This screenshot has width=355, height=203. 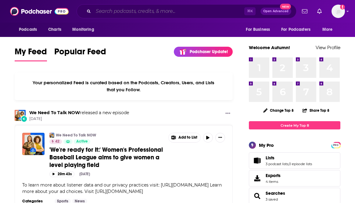 I want to click on div: New Episode, so click(x=24, y=119).